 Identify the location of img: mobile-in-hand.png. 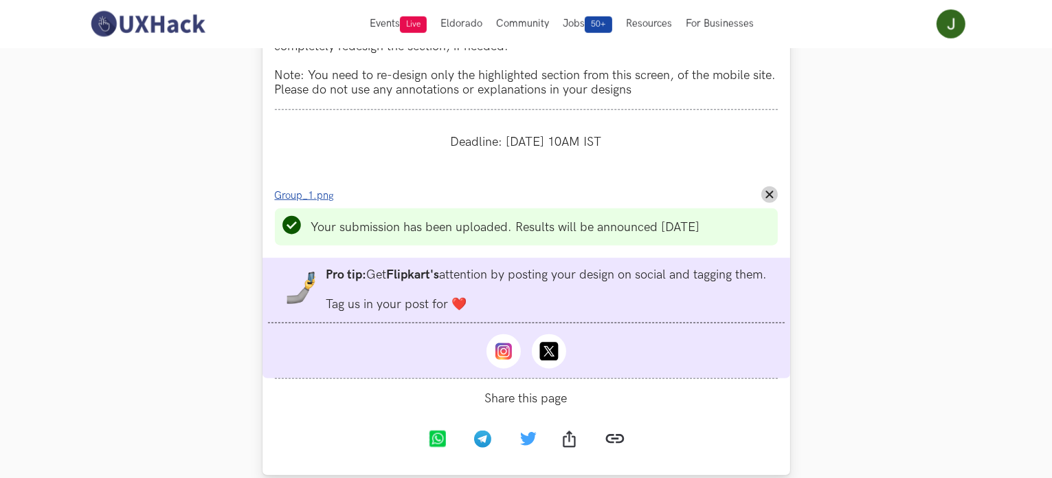
(302, 288).